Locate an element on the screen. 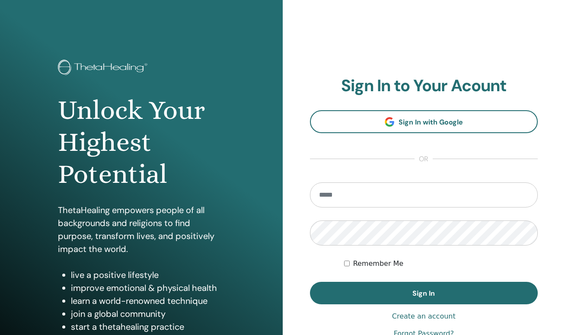 This screenshot has height=335, width=565. h1: Unlock Your Highest Potential is located at coordinates (141, 142).